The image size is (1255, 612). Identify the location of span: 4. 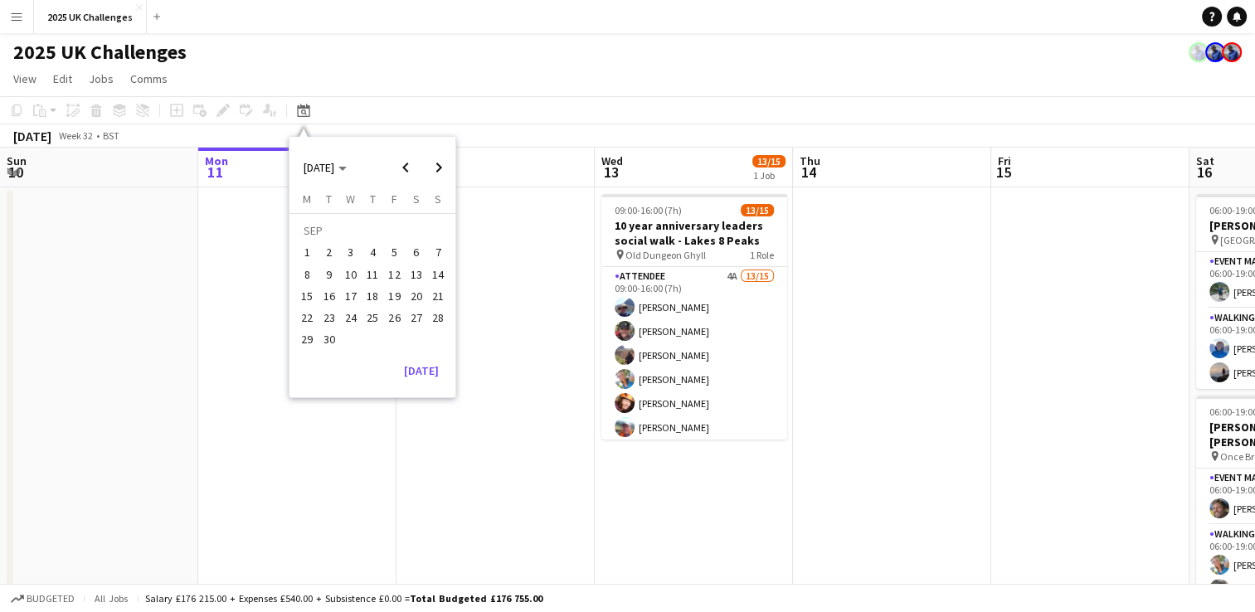
(372, 253).